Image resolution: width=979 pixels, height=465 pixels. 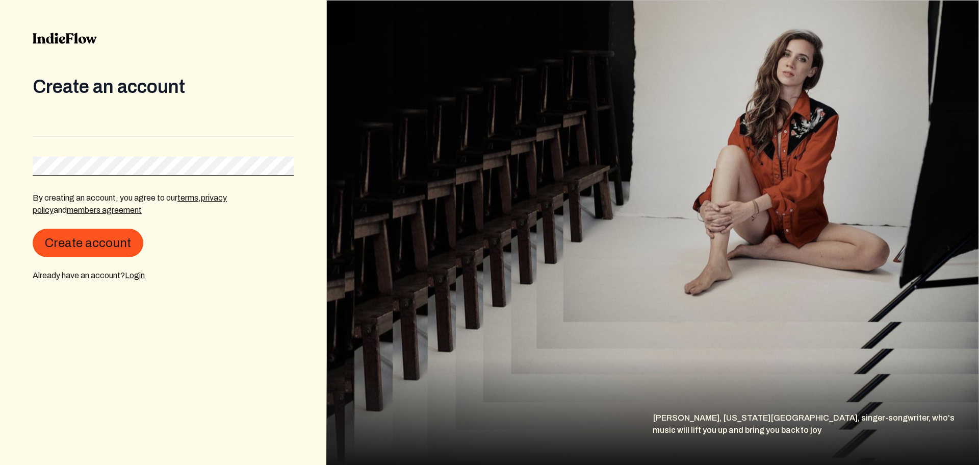 I want to click on div: Already have an account?, so click(x=163, y=275).